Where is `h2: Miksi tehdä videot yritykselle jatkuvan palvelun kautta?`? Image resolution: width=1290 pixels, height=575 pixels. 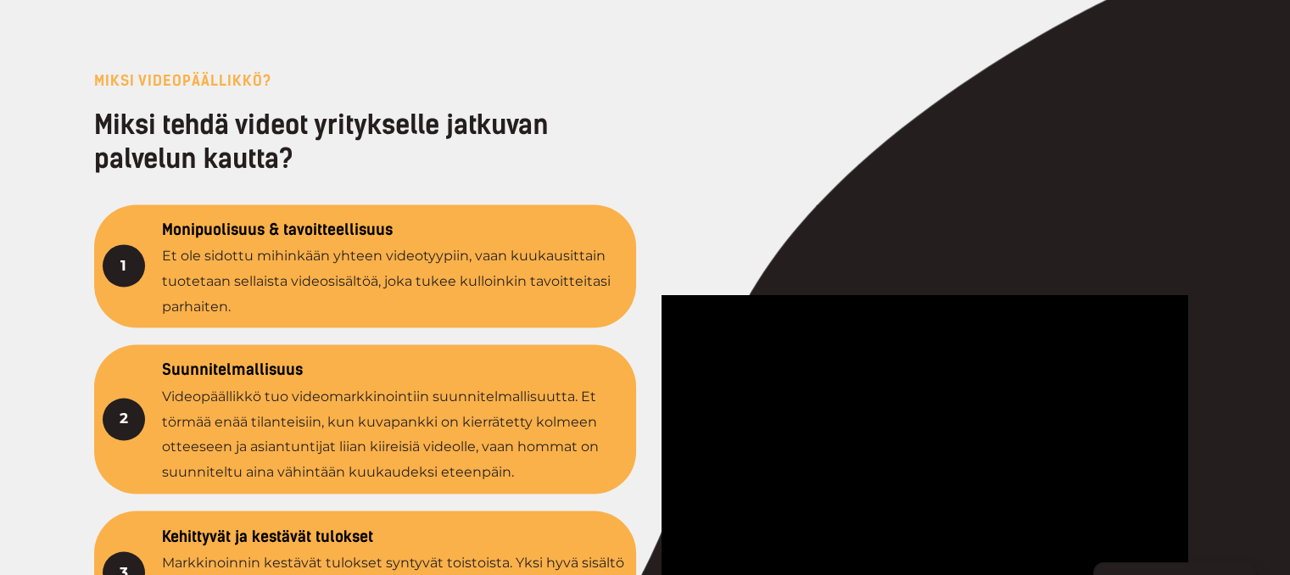
h2: Miksi tehdä videot yritykselle jatkuvan palvelun kautta? is located at coordinates (366, 143).